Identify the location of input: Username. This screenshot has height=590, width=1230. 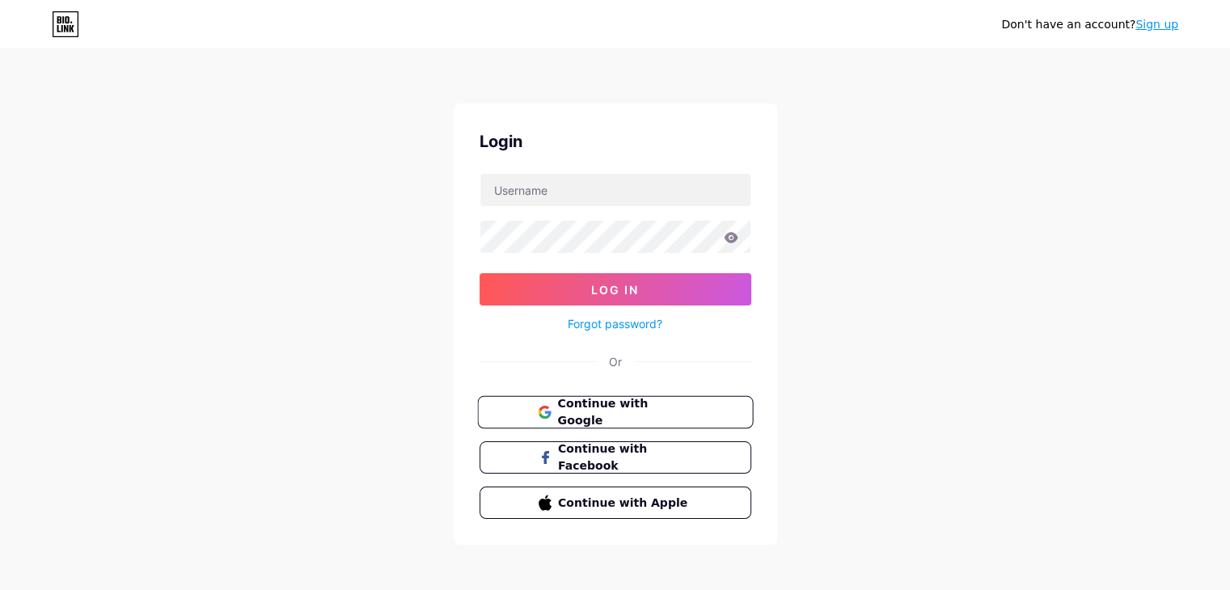
(615, 190).